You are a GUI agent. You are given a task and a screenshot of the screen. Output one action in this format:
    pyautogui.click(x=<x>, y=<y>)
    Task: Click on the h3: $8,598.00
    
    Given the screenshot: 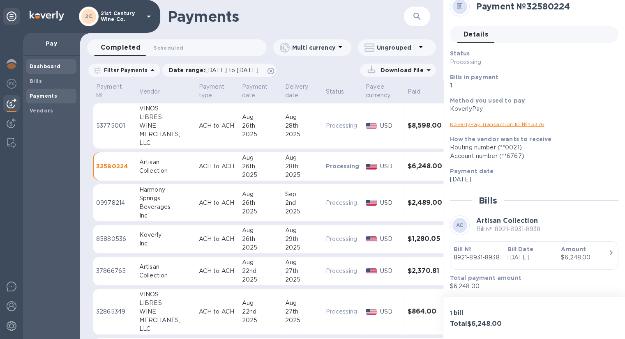 What is the action you would take?
    pyautogui.click(x=426, y=126)
    